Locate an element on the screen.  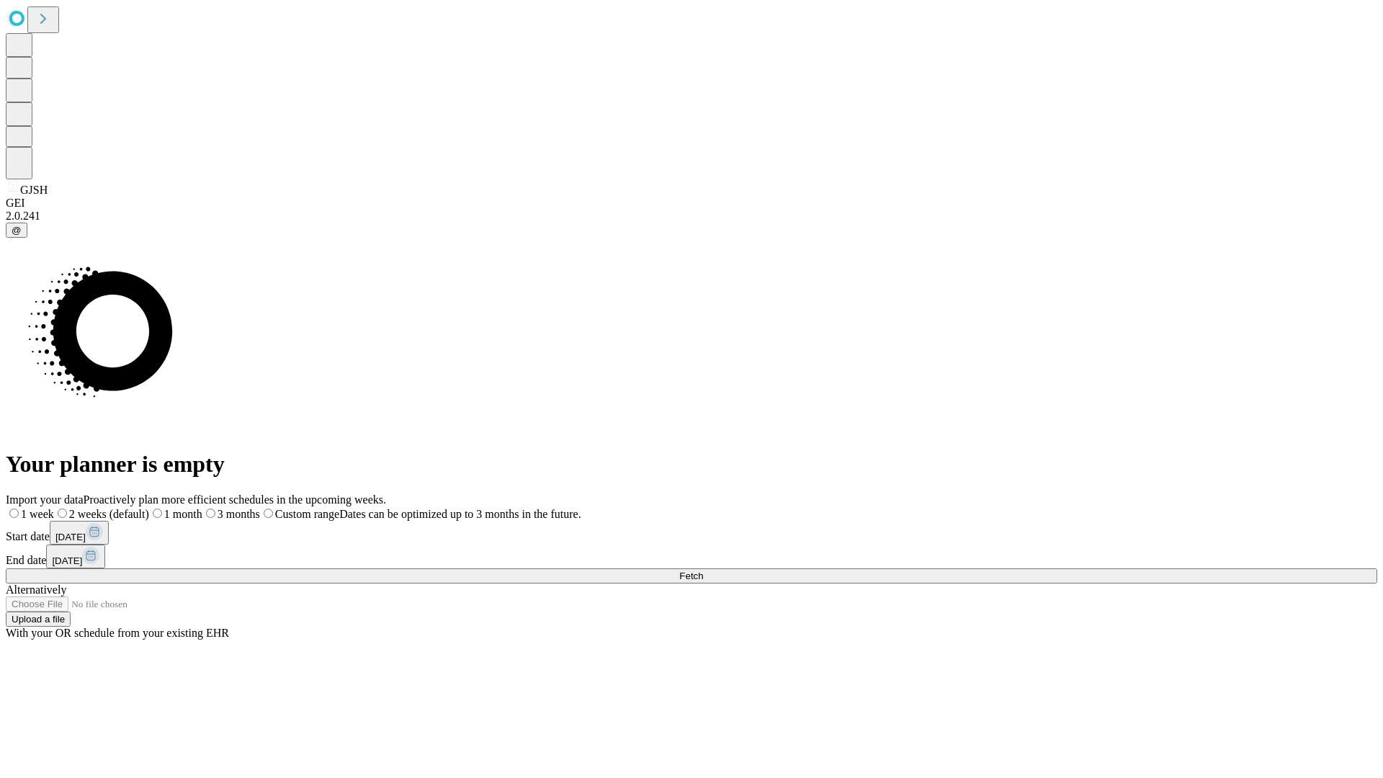
span: Import your data is located at coordinates (45, 499).